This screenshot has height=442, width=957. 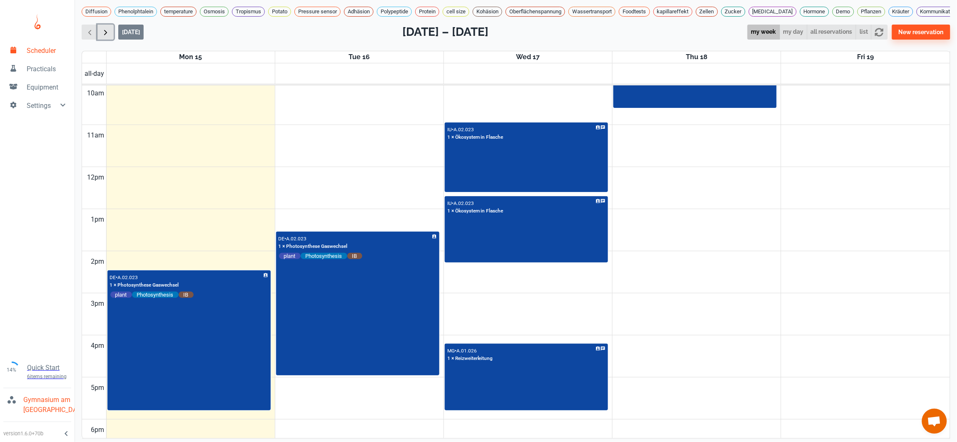 What do you see at coordinates (866, 57) in the screenshot?
I see `a: September 19, 2025` at bounding box center [866, 57].